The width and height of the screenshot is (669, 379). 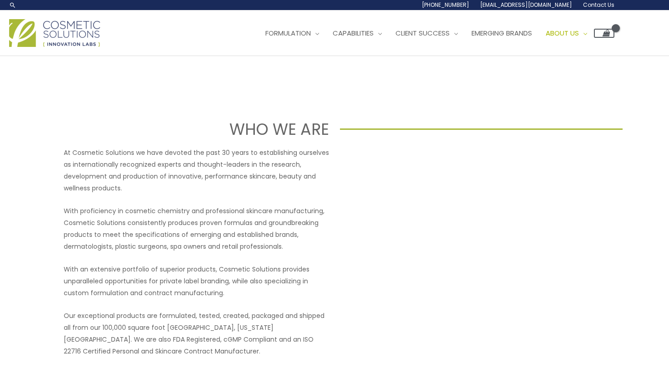 I want to click on a: Client Success, so click(x=427, y=33).